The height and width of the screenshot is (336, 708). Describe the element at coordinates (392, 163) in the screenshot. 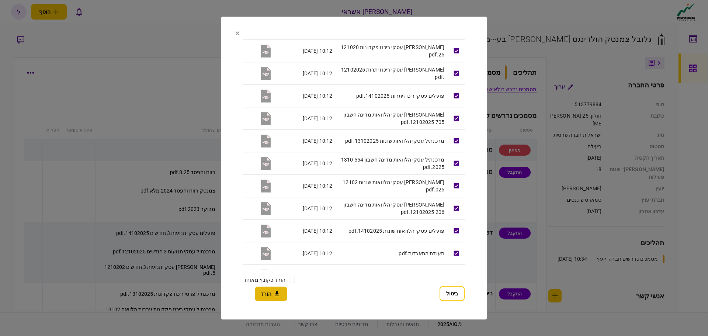

I see `td: מרכנתיל עסקי הלוואות מדינה חשבון 554 13102025.pdf` at that location.